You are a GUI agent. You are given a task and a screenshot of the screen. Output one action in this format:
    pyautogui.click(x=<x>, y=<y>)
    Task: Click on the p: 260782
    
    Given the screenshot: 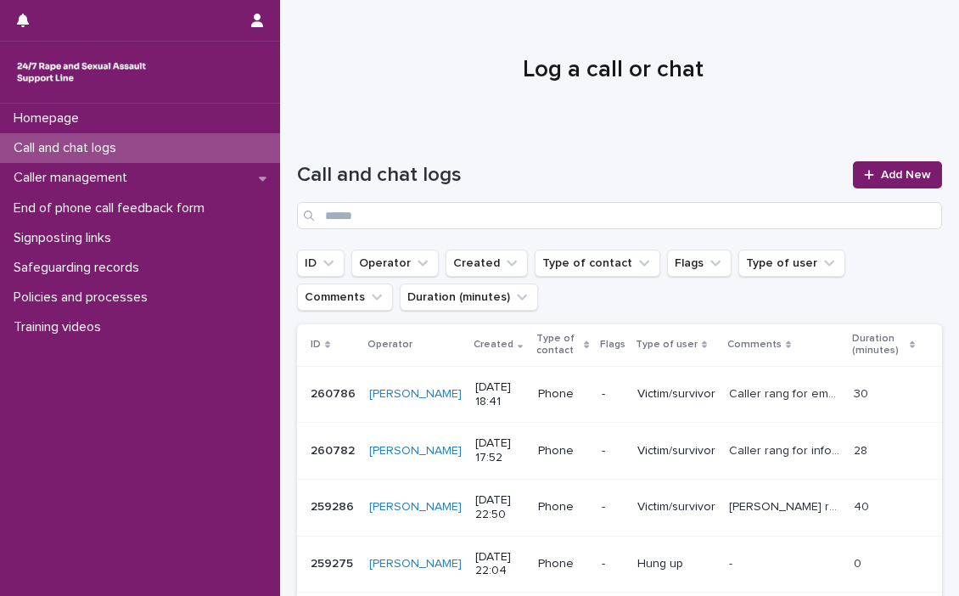 What is the action you would take?
    pyautogui.click(x=334, y=449)
    